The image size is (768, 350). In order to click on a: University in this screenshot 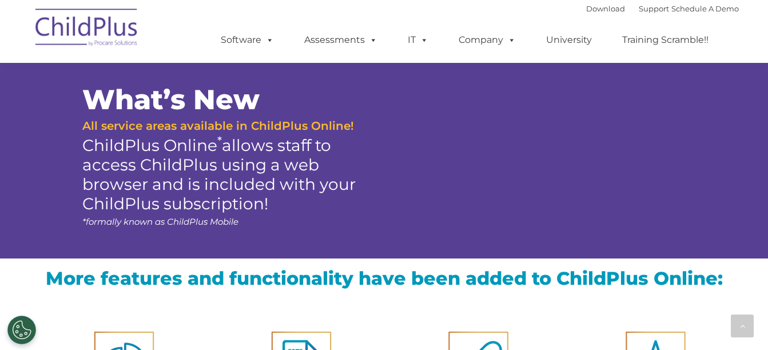, I will do `click(569, 40)`.